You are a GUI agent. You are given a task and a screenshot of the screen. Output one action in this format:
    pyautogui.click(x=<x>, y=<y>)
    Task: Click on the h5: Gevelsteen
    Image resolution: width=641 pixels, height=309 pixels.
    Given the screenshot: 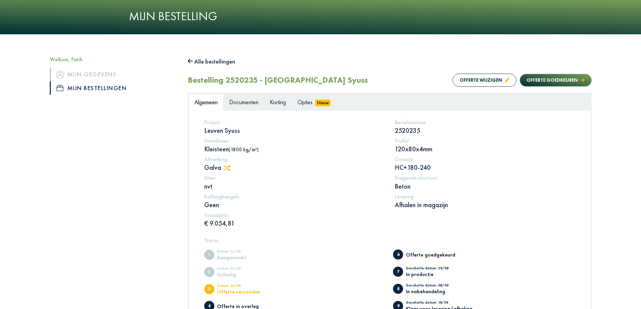 What is the action you would take?
    pyautogui.click(x=295, y=141)
    